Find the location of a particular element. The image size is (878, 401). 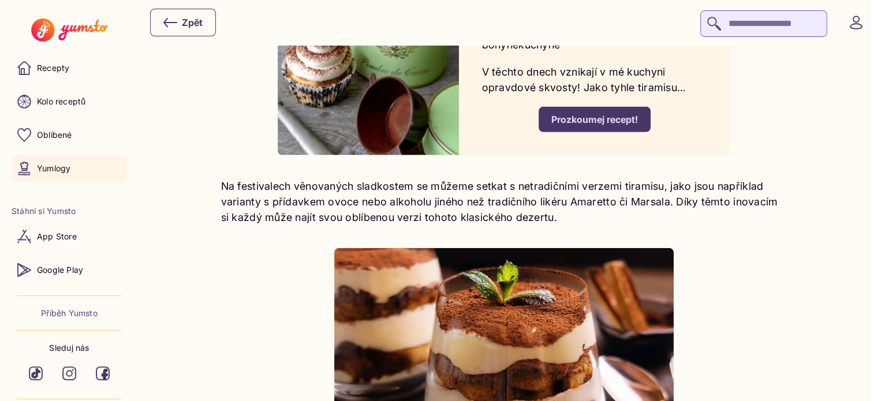

img: Yumsto logo is located at coordinates (69, 30).